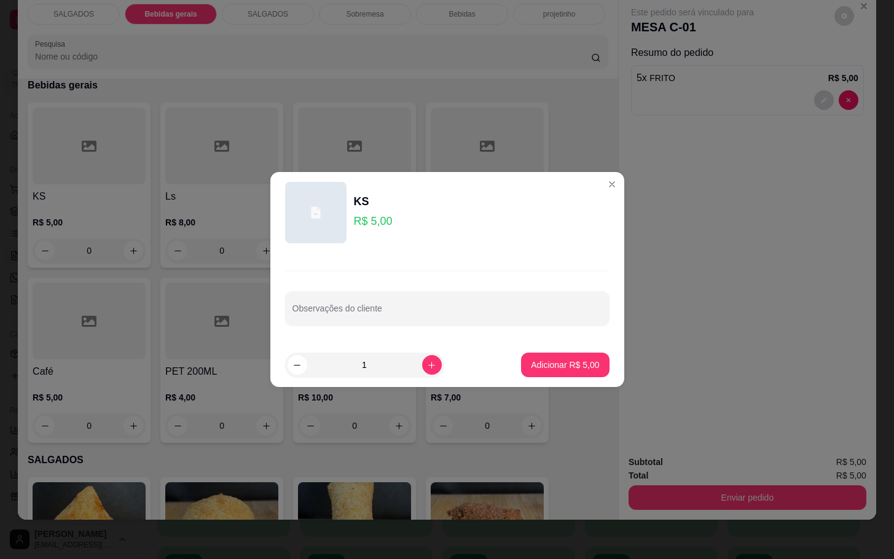 The width and height of the screenshot is (894, 559). What do you see at coordinates (565, 365) in the screenshot?
I see `button: Adicionar R$ 5,00` at bounding box center [565, 365].